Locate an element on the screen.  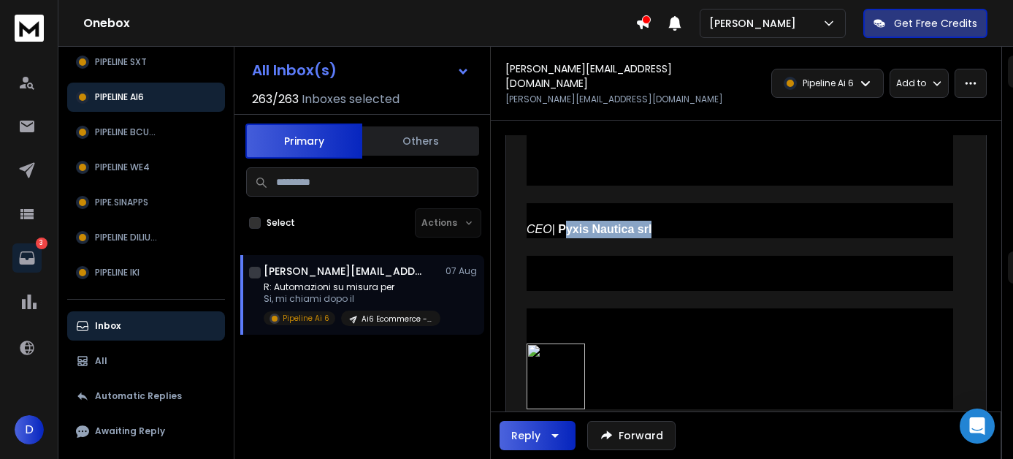
span: PIPELINE IKI is located at coordinates (117, 273).